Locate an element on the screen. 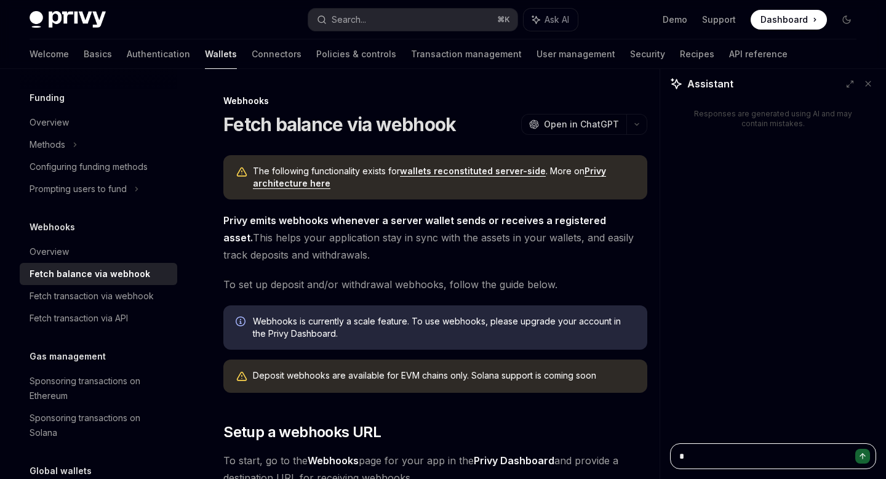 The width and height of the screenshot is (886, 479). a: Fetch transaction via webhook is located at coordinates (98, 296).